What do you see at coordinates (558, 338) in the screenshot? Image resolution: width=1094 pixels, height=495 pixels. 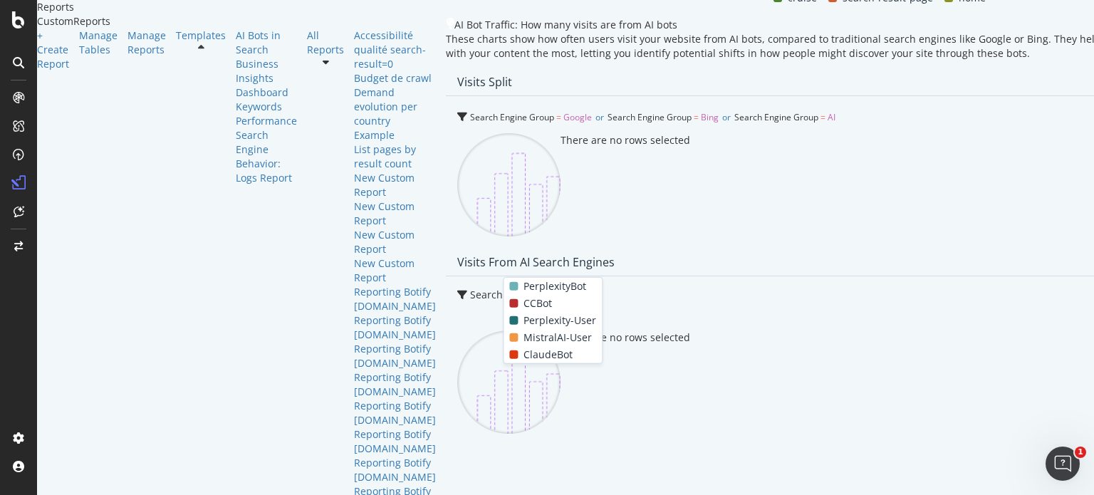 I see `span: MistralAI-User` at bounding box center [558, 338].